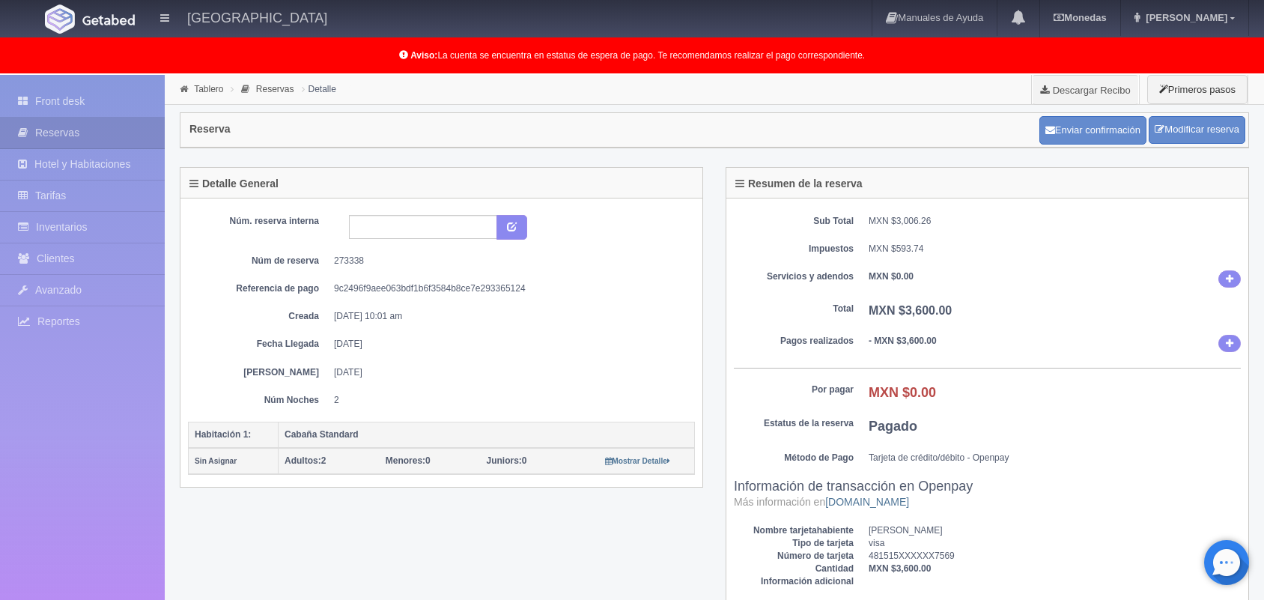 The height and width of the screenshot is (600, 1264). What do you see at coordinates (637, 461) in the screenshot?
I see `small: Mostrar Detalle` at bounding box center [637, 461].